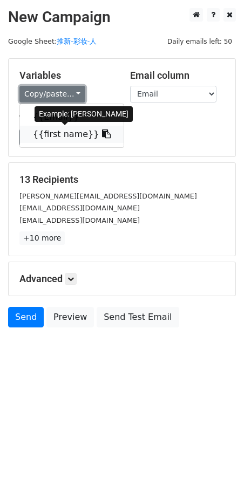 The height and width of the screenshot is (479, 244). Describe the element at coordinates (177, 76) in the screenshot. I see `h5: Email column` at that location.